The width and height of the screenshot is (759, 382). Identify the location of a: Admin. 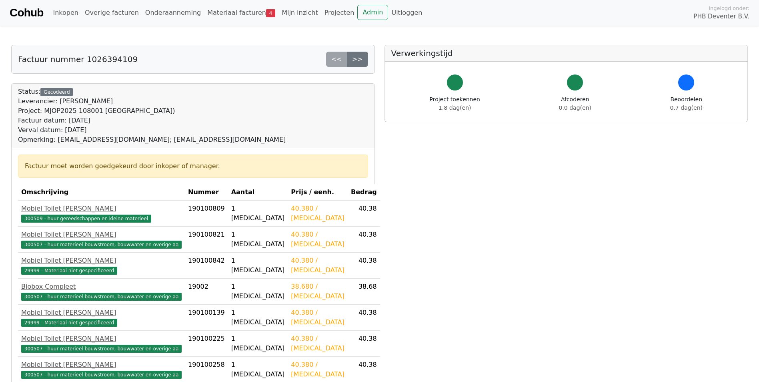
(372, 12).